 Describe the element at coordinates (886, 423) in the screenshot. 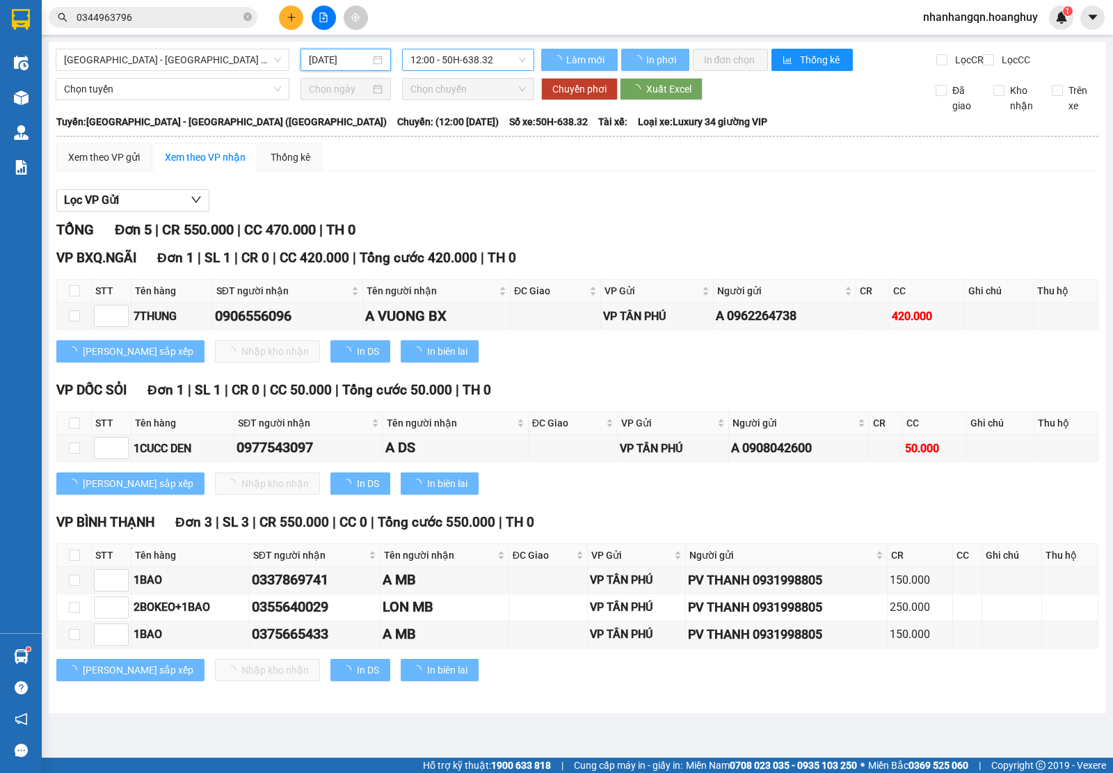

I see `th: CR` at that location.